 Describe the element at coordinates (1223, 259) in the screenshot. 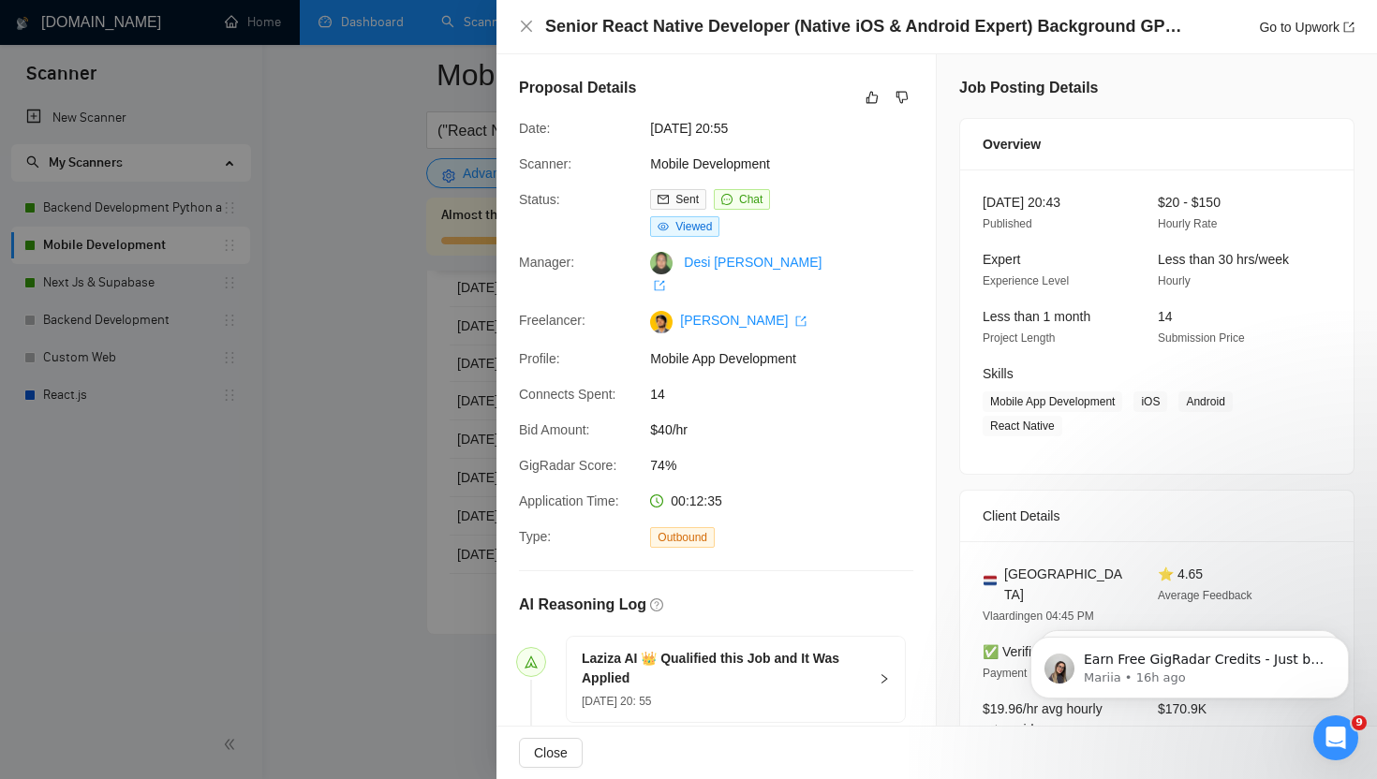

I see `span: Less than 30 hrs/week` at that location.